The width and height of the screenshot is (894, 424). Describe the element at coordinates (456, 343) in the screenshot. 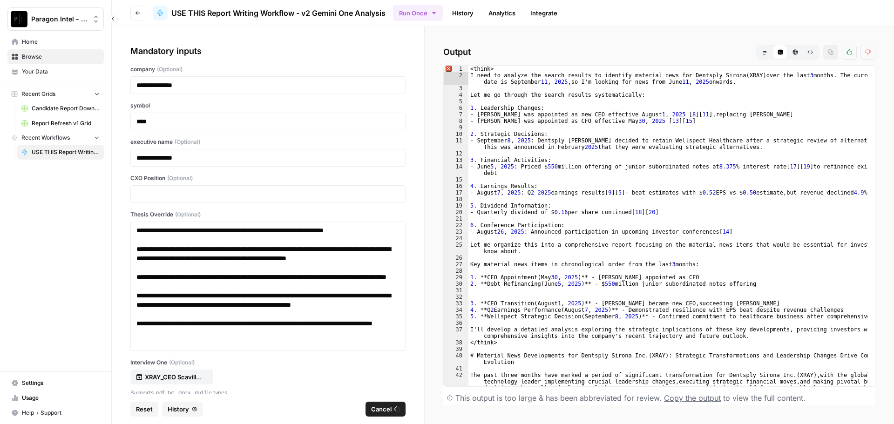

I see `div: 38` at that location.